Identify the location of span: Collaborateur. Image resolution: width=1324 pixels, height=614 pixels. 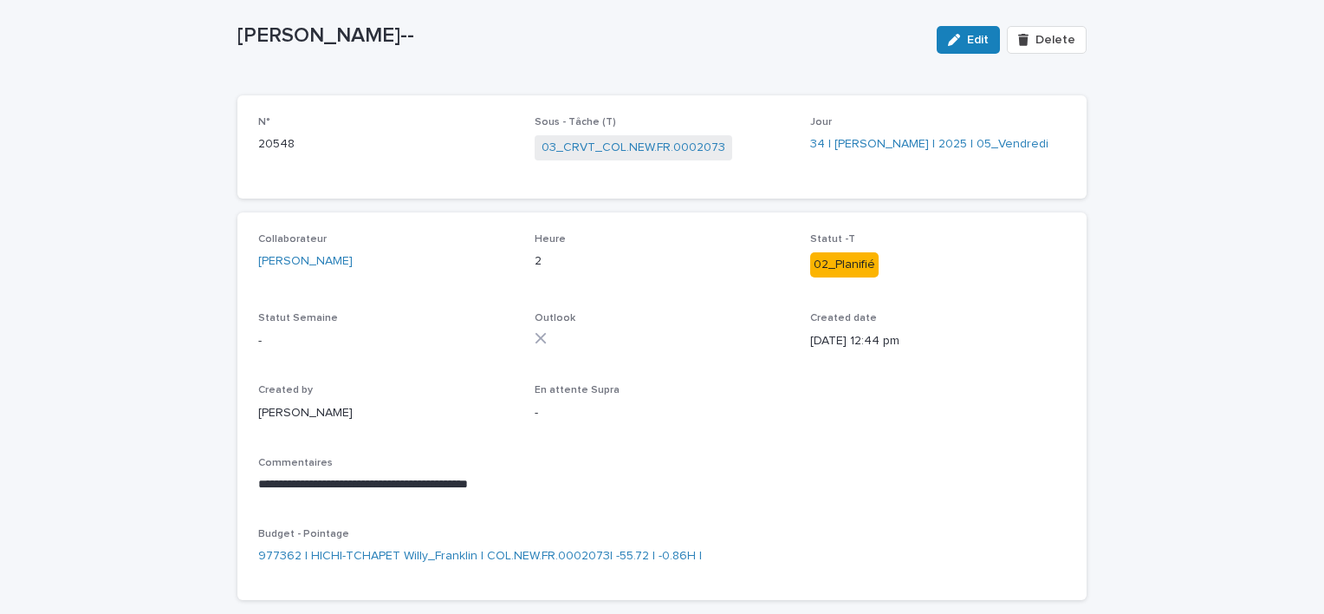
(292, 239).